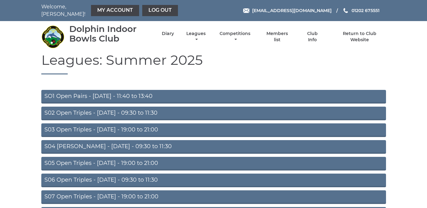  I want to click on a: Log out, so click(160, 11).